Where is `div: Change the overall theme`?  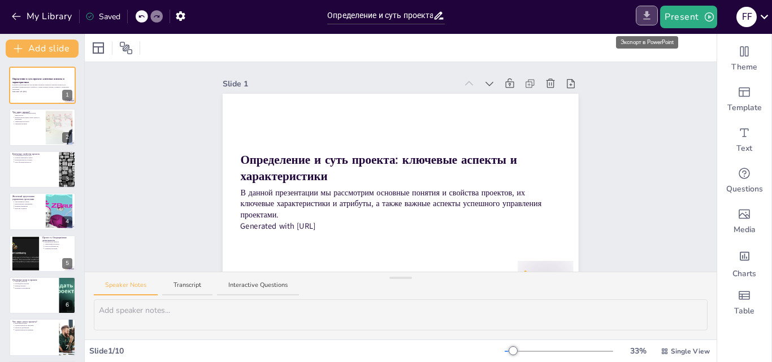 div: Change the overall theme is located at coordinates (744, 59).